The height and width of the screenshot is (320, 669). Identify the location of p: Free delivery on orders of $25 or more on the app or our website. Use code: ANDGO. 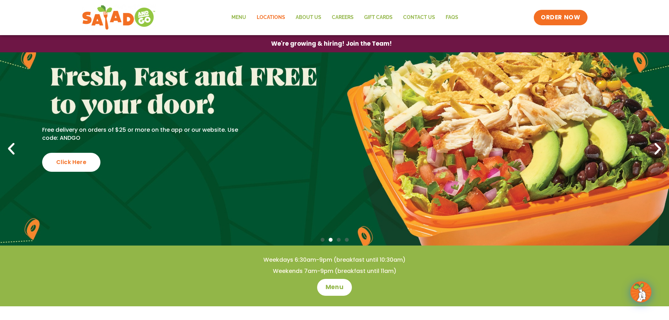
(145, 134).